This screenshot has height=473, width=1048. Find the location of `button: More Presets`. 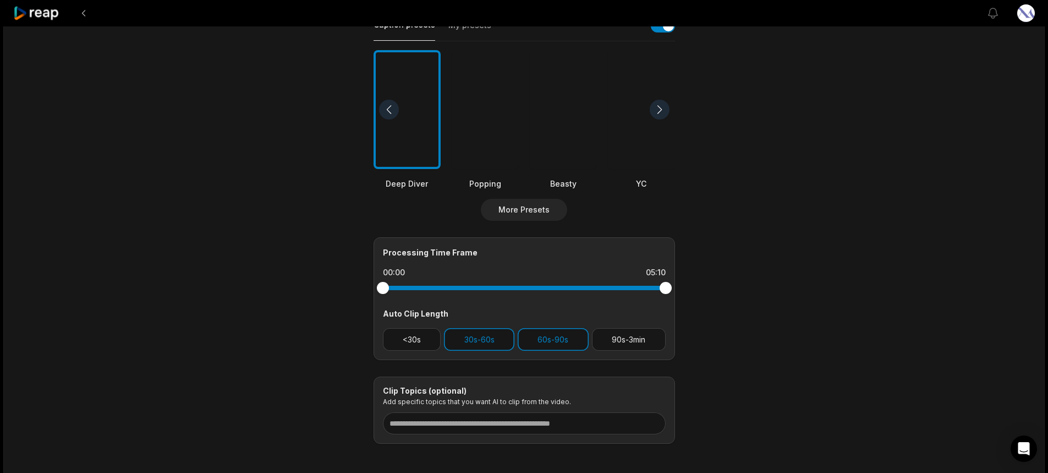

button: More Presets is located at coordinates (524, 210).